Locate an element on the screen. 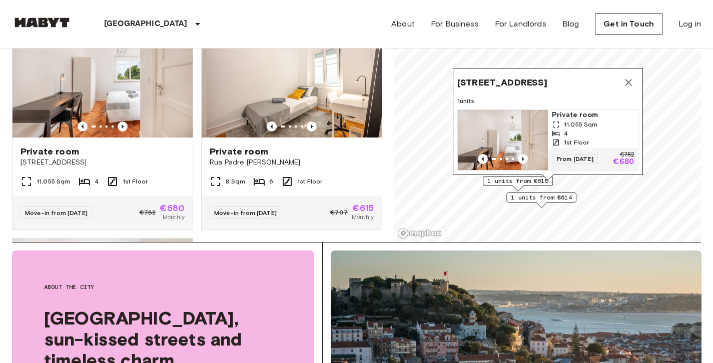  span: €707 is located at coordinates (339, 213).